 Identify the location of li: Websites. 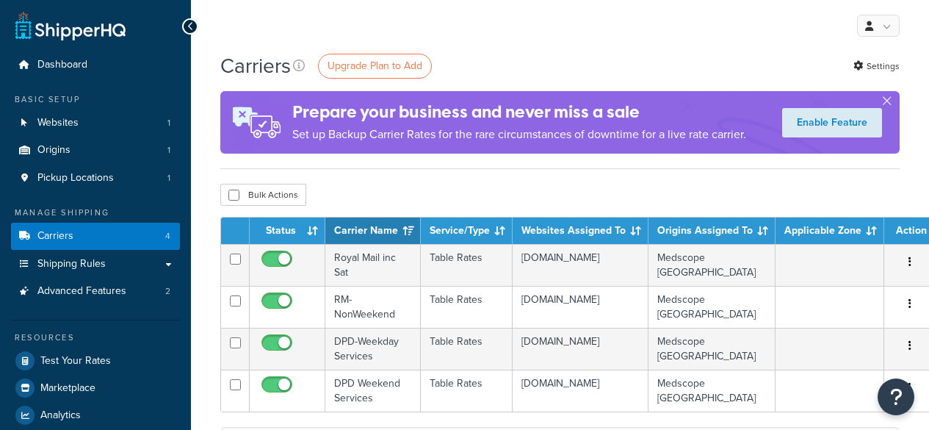
(96, 123).